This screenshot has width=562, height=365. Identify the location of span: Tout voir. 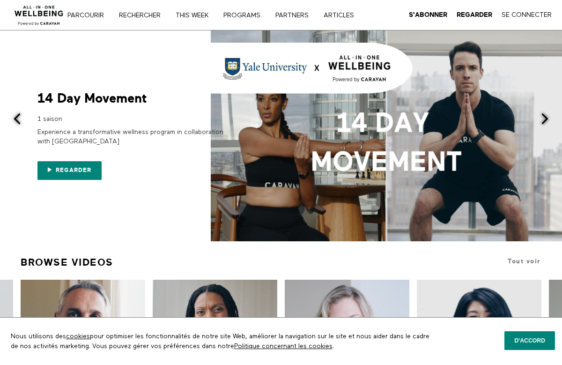
(524, 261).